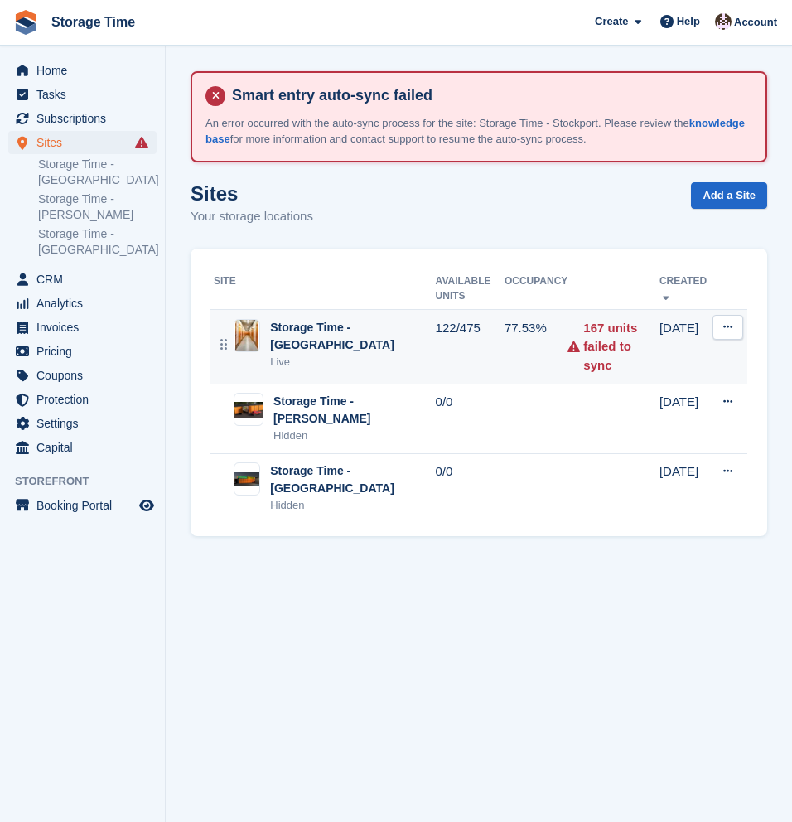  Describe the element at coordinates (723, 22) in the screenshot. I see `img: Saeed` at that location.